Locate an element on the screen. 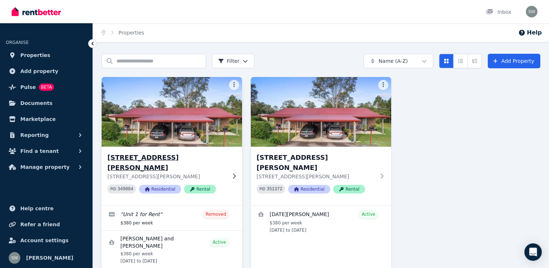 This screenshot has height=268, width=549. a: Help centre is located at coordinates (46, 208).